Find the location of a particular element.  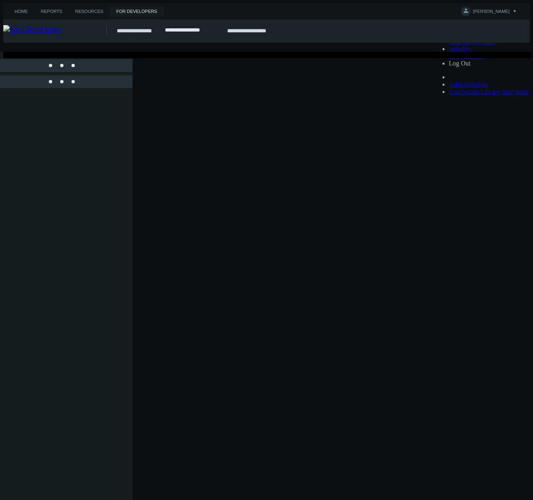

span: Component Library Storybook is located at coordinates (489, 91).